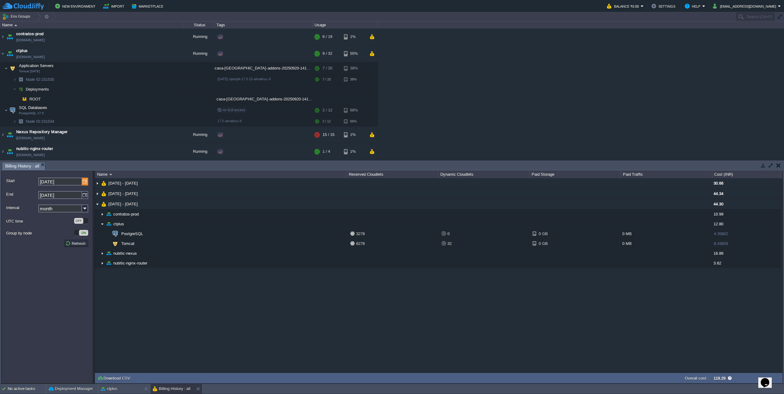 This screenshot has width=784, height=394. What do you see at coordinates (264, 25) in the screenshot?
I see `div: Tags` at bounding box center [264, 25].